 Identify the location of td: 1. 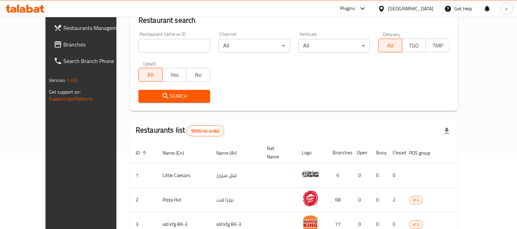
(144, 175).